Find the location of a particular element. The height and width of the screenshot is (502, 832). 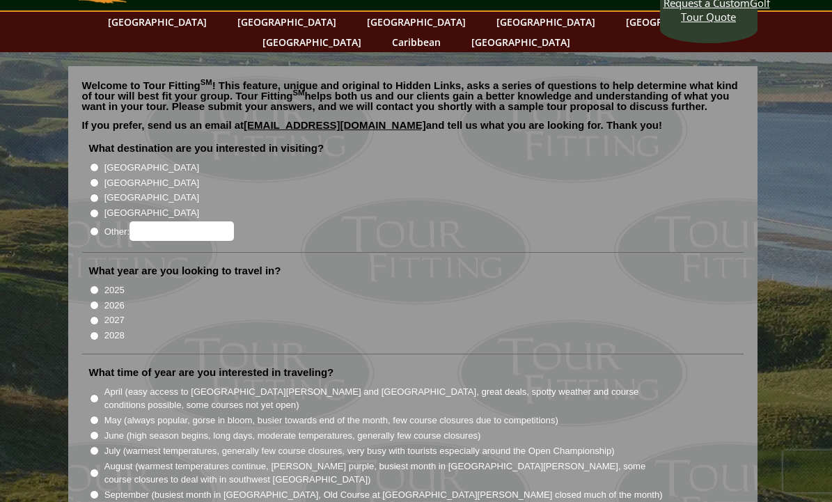

label: 2027 is located at coordinates (114, 320).